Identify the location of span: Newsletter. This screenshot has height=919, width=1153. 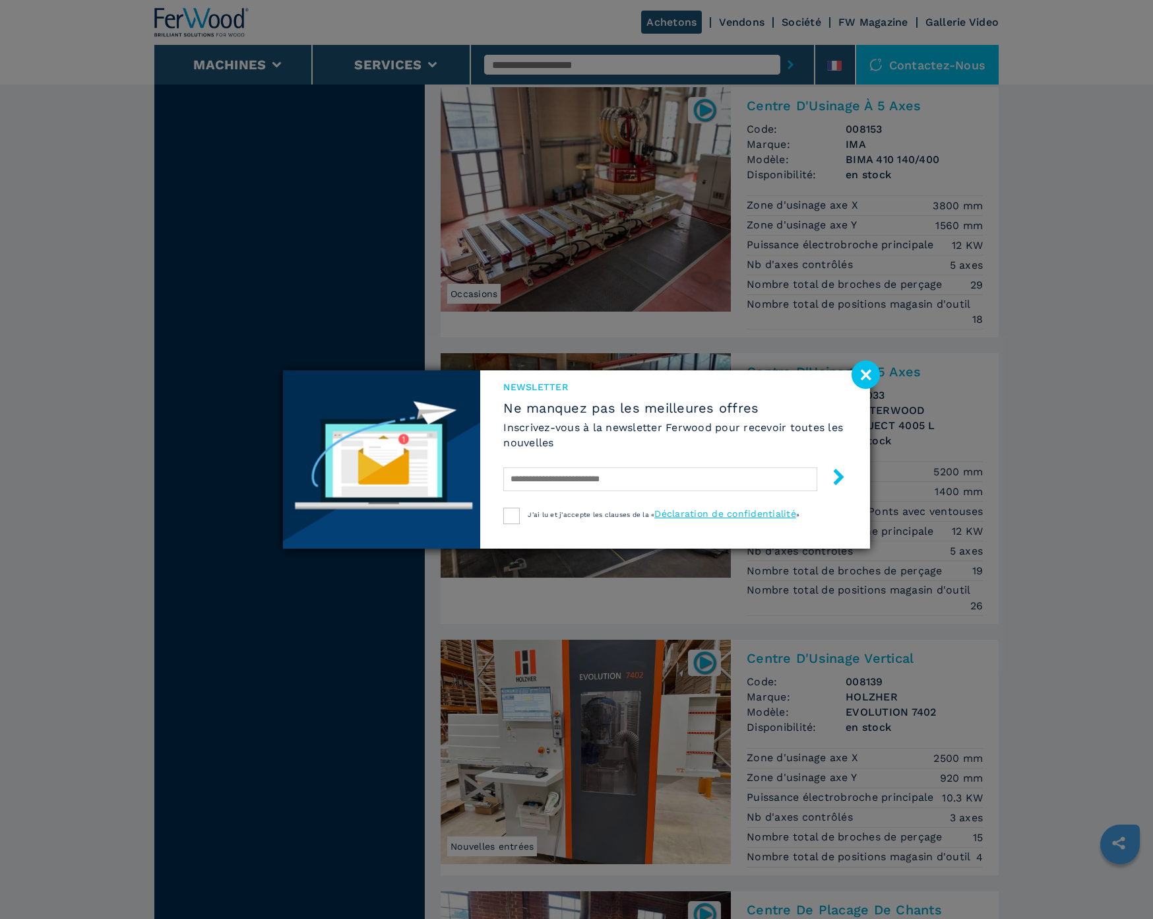
(675, 387).